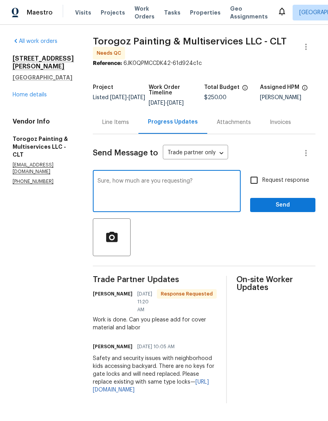 Image resolution: width=328 pixels, height=421 pixels. Describe the element at coordinates (281, 122) in the screenshot. I see `div: Invoices` at that location.